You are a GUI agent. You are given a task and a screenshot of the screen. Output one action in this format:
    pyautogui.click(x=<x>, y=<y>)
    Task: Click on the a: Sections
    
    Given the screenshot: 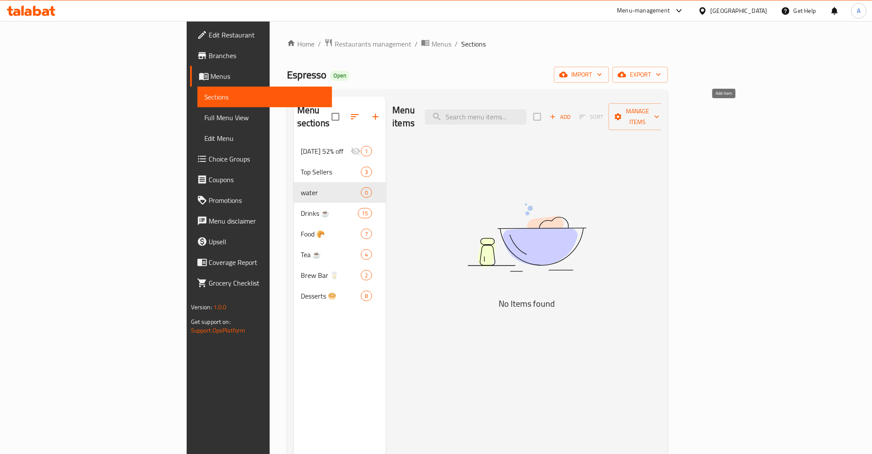 What is the action you would take?
    pyautogui.click(x=265, y=97)
    